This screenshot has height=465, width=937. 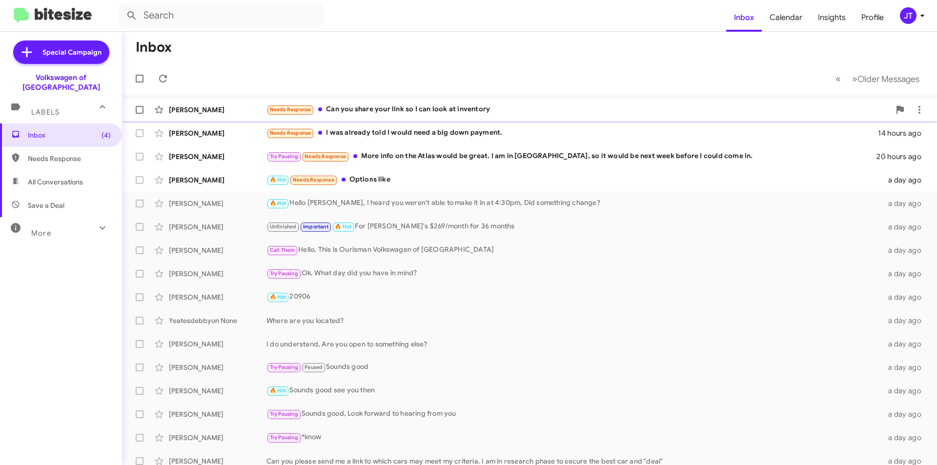 What do you see at coordinates (313, 367) in the screenshot?
I see `span: Paused` at bounding box center [313, 367].